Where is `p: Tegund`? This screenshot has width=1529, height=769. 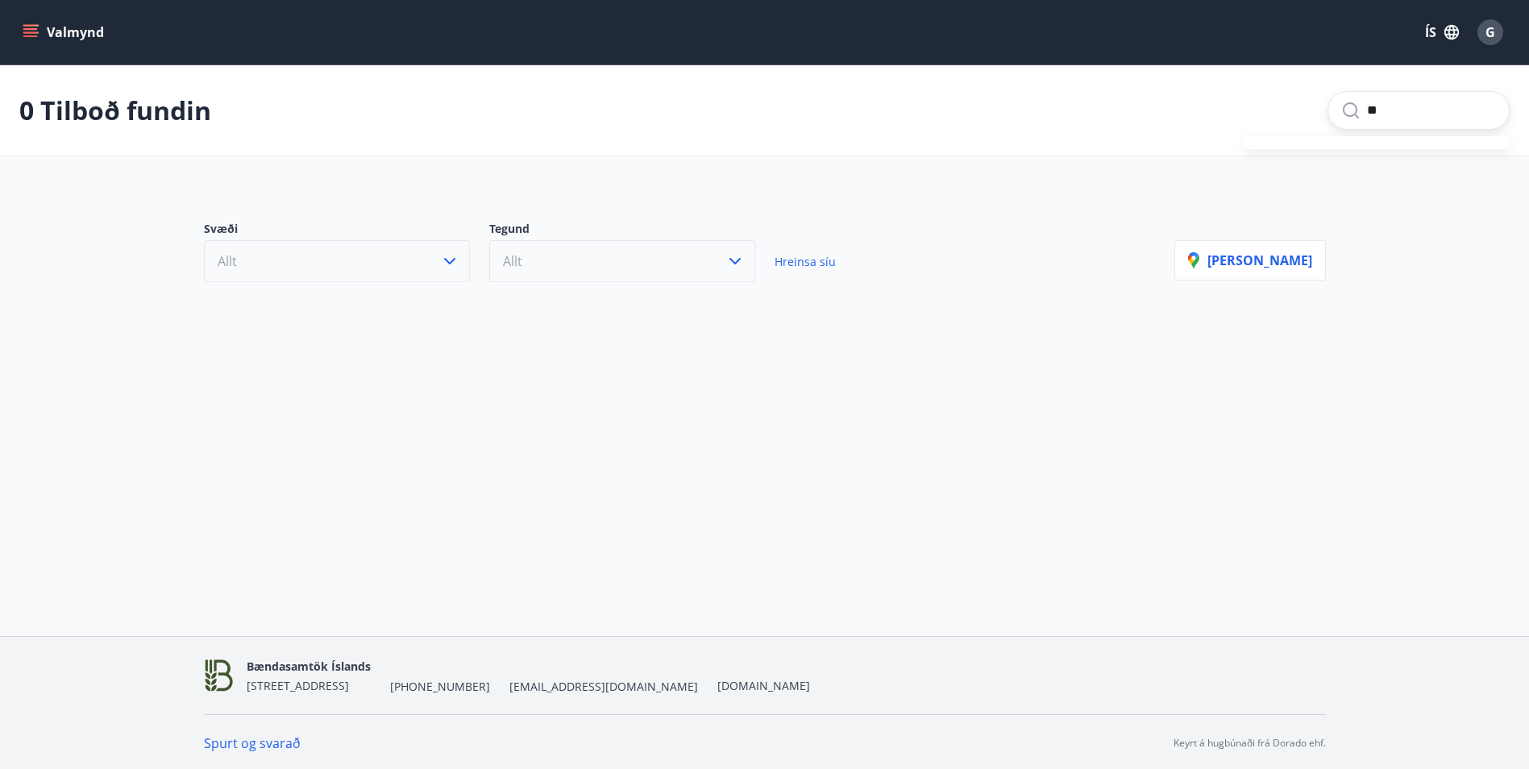 p: Tegund is located at coordinates (632, 230).